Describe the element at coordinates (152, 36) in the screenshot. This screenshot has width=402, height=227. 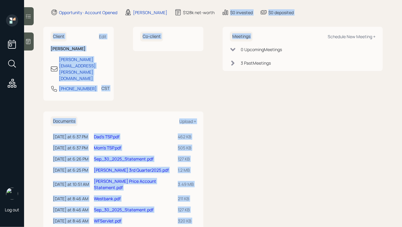
I see `h6: Co-client` at that location.